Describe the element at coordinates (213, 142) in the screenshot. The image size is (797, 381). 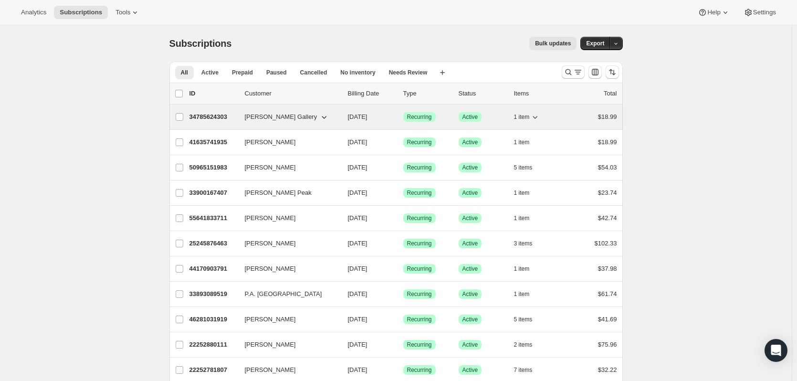
I see `p: 41635741935` at that location.